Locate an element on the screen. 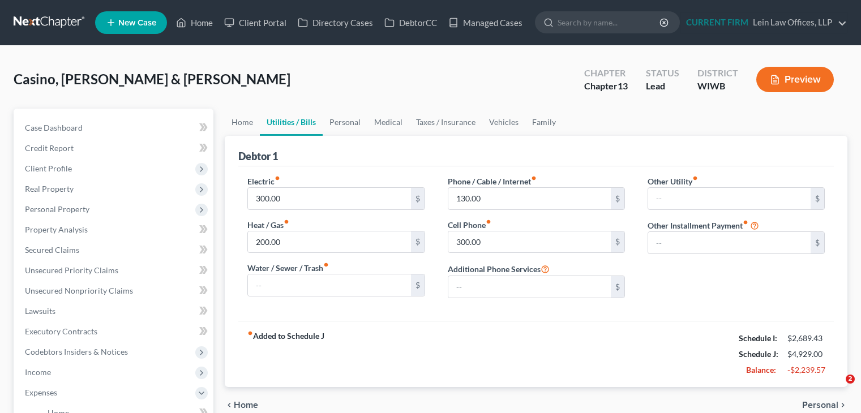 The width and height of the screenshot is (861, 413). div: $2,689.43 is located at coordinates (806, 339).